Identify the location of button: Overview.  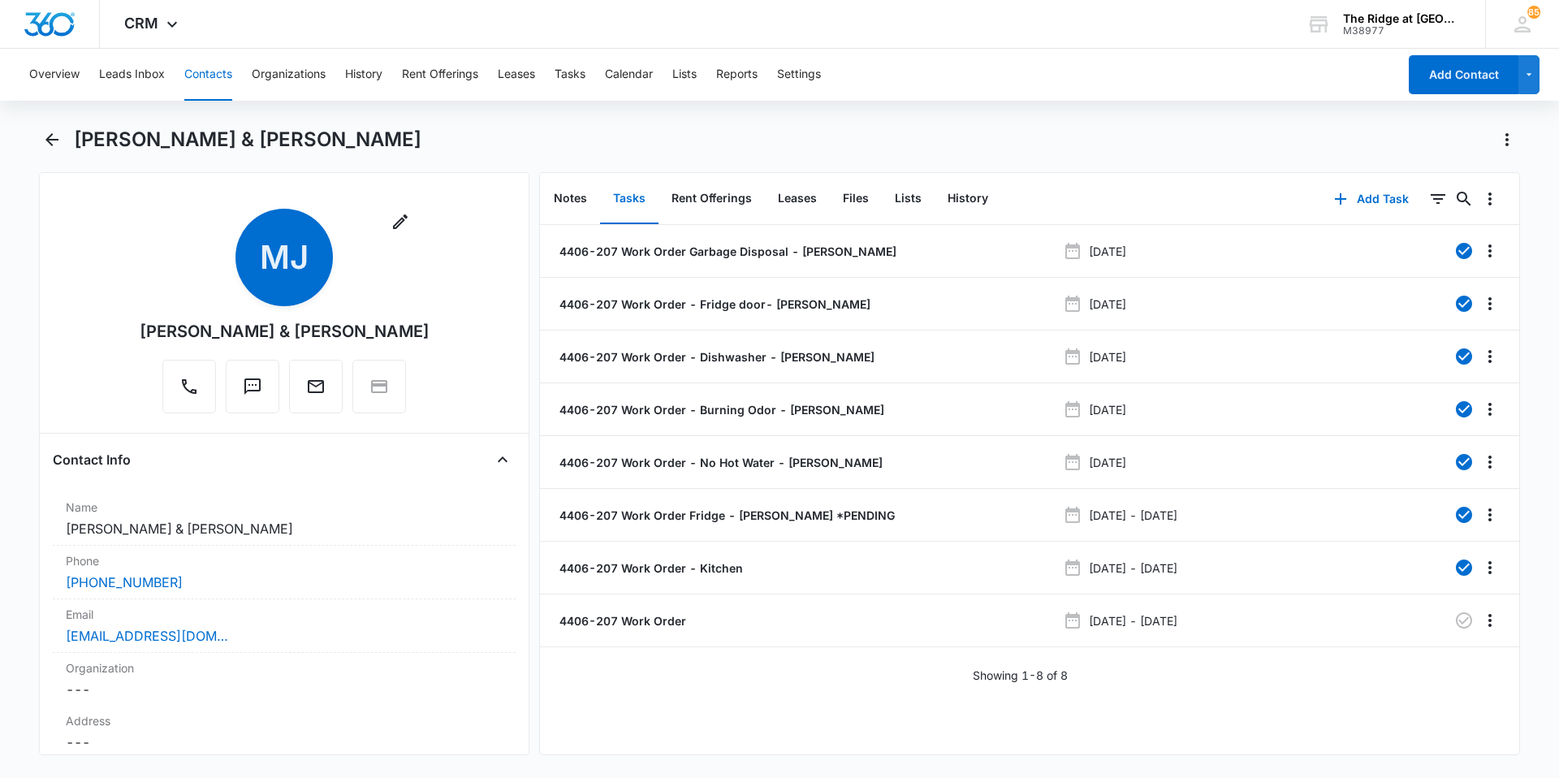
(54, 75).